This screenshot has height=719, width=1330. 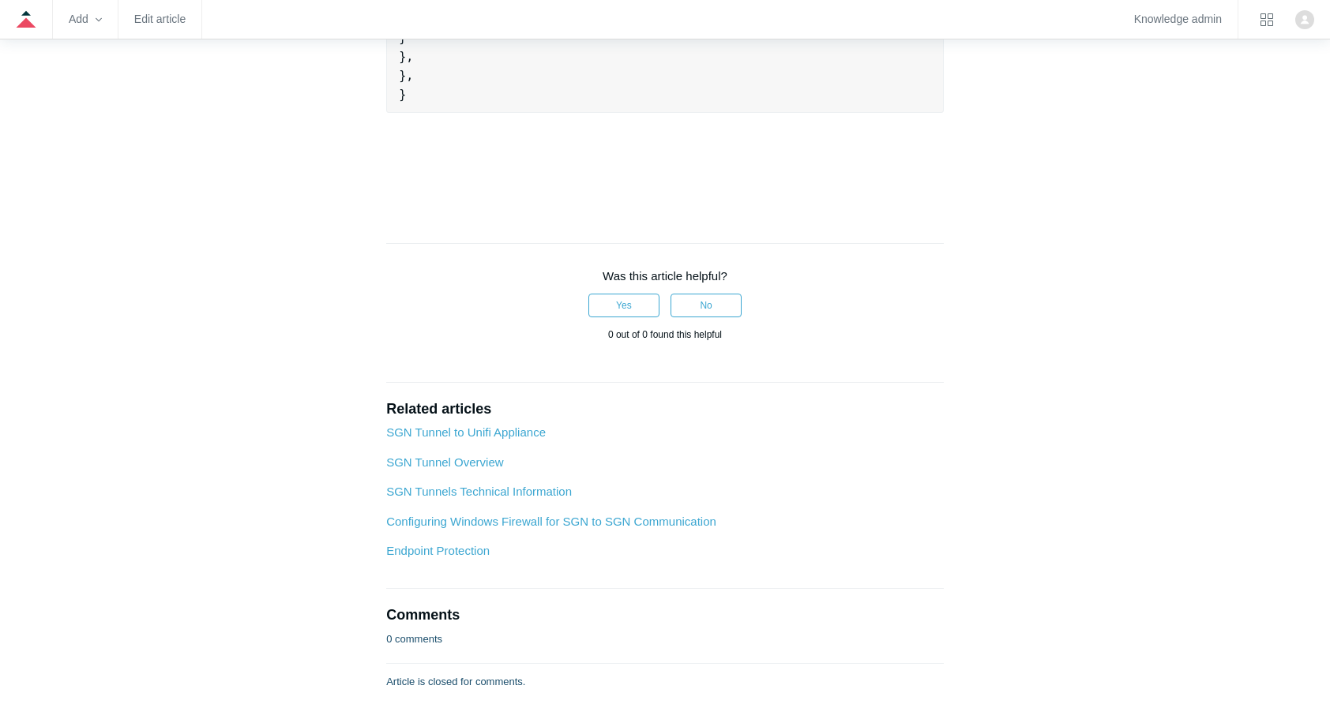 What do you see at coordinates (665, 276) in the screenshot?
I see `span: Was this article helpful?` at bounding box center [665, 276].